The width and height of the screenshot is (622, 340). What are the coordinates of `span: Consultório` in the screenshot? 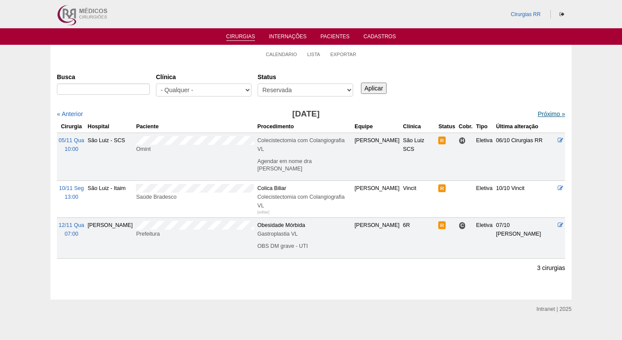 It's located at (462, 225).